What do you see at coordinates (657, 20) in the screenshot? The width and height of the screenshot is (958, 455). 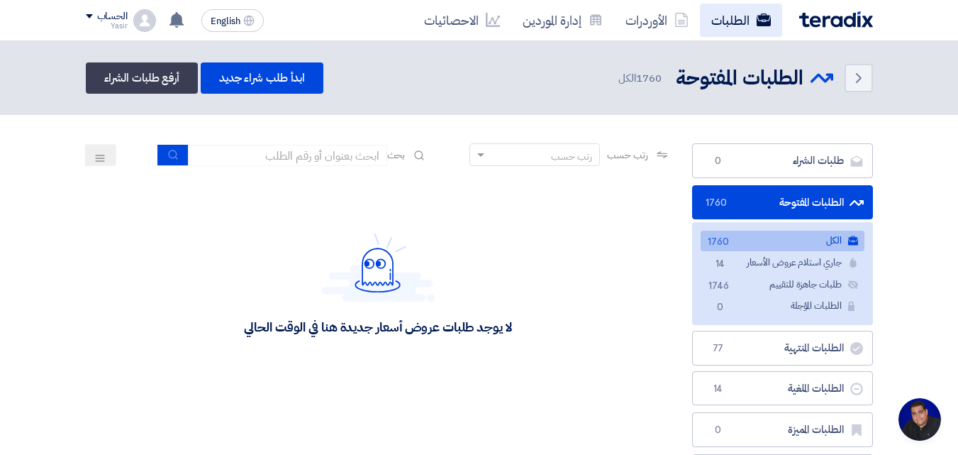 I see `a: الأوردرات` at bounding box center [657, 20].